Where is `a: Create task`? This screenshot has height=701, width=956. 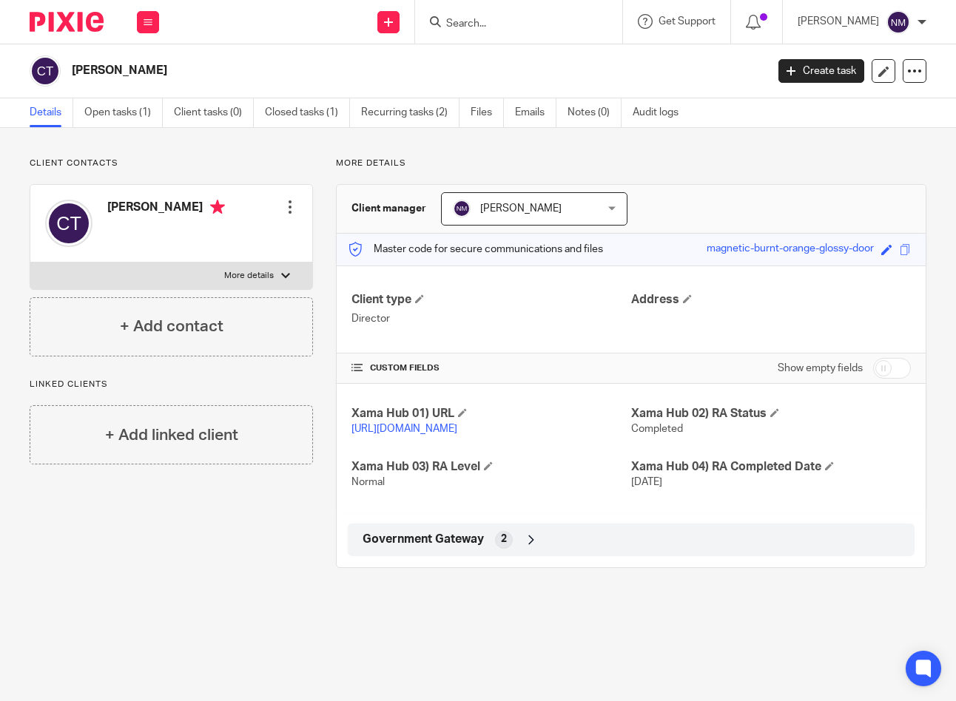 a: Create task is located at coordinates (821, 71).